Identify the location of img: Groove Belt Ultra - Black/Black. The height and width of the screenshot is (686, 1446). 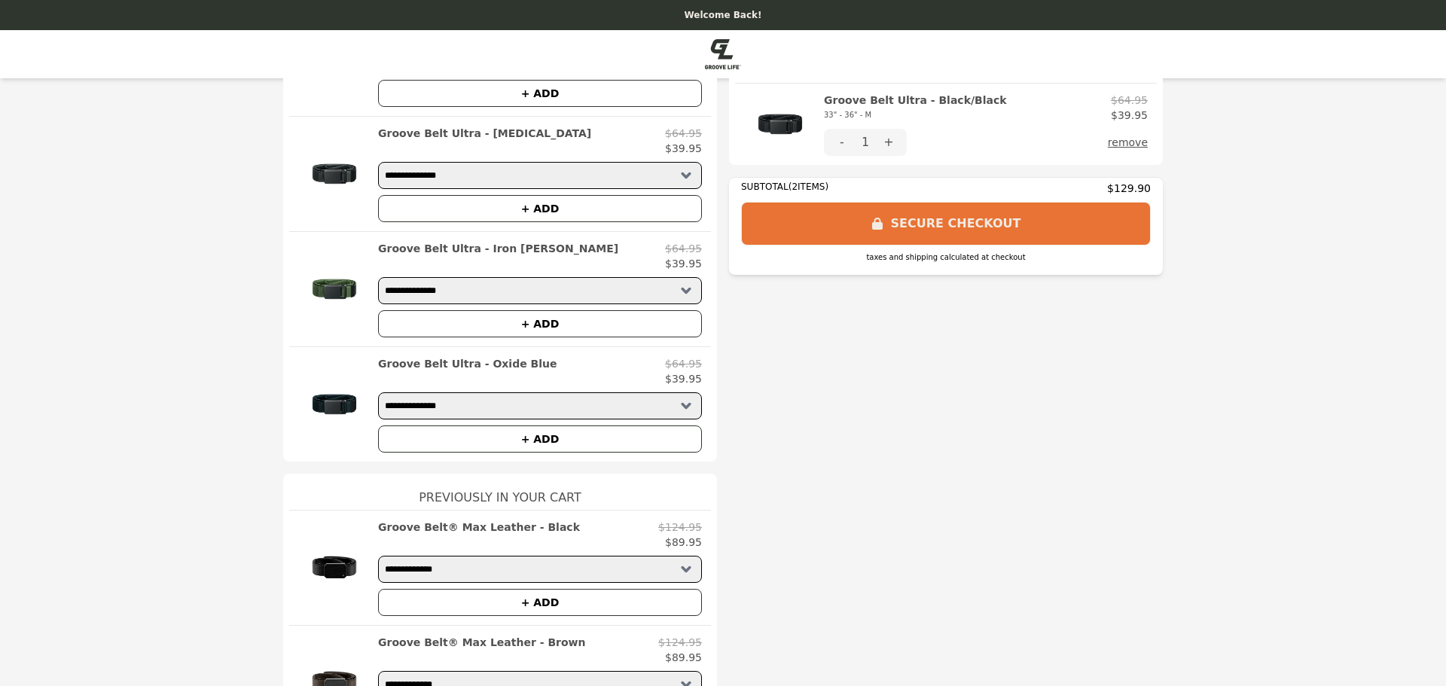
(780, 124).